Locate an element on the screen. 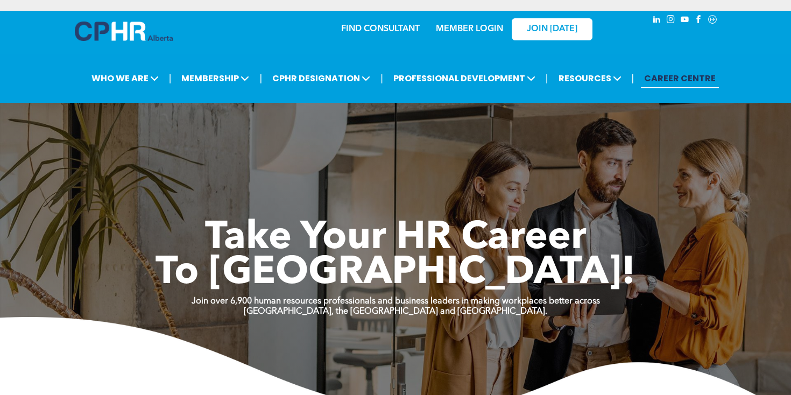  a: FIND CONSULTANT is located at coordinates (380, 29).